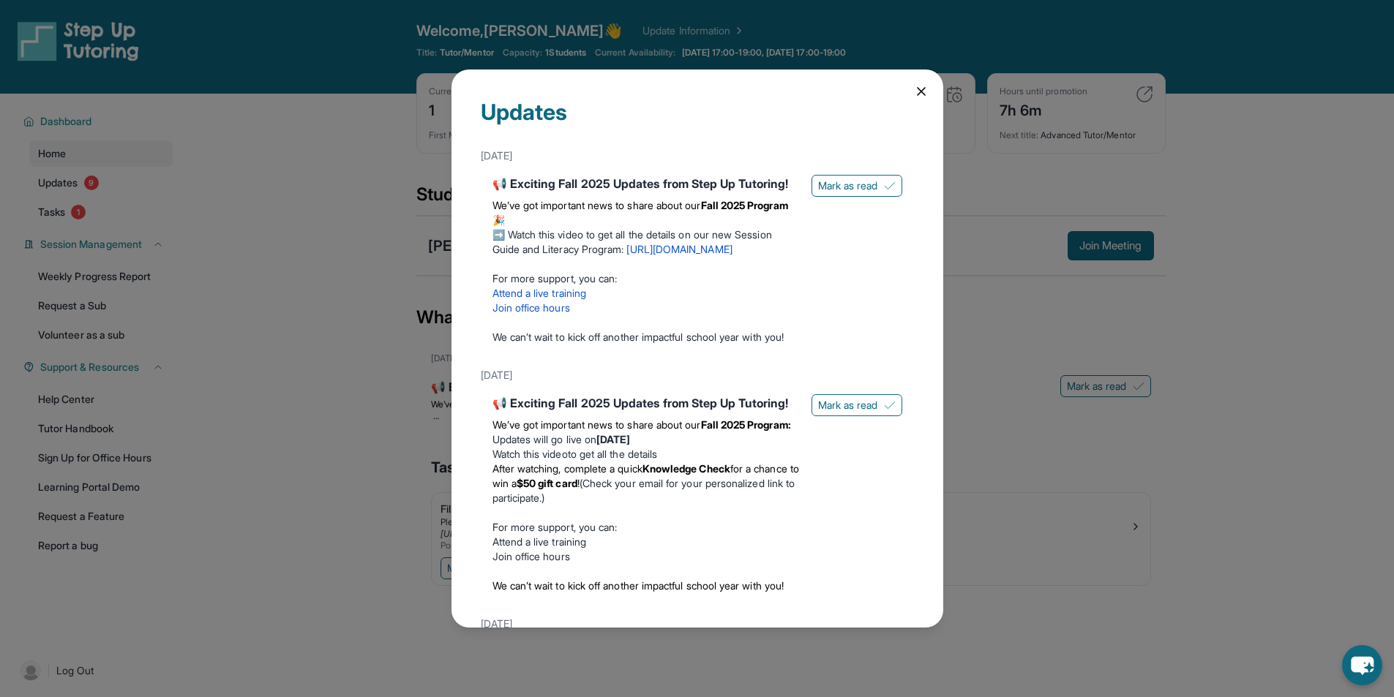  Describe the element at coordinates (1362, 665) in the screenshot. I see `button: chat-button` at that location.